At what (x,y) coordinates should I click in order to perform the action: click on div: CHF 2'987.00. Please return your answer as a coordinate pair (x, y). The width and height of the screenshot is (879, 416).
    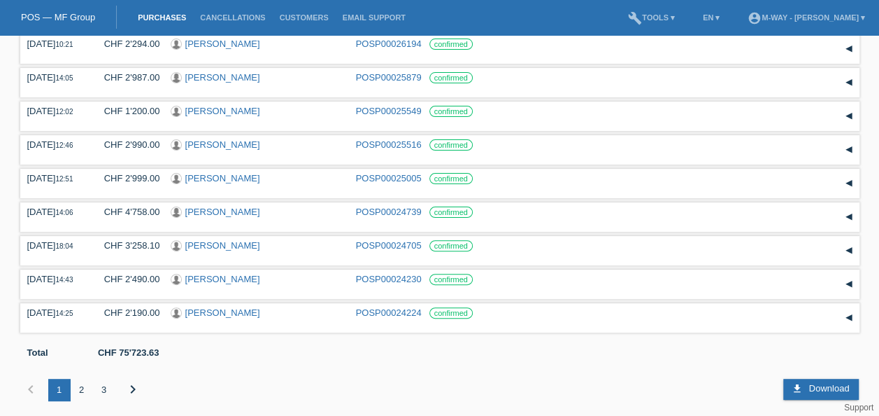
    Looking at the image, I should click on (127, 77).